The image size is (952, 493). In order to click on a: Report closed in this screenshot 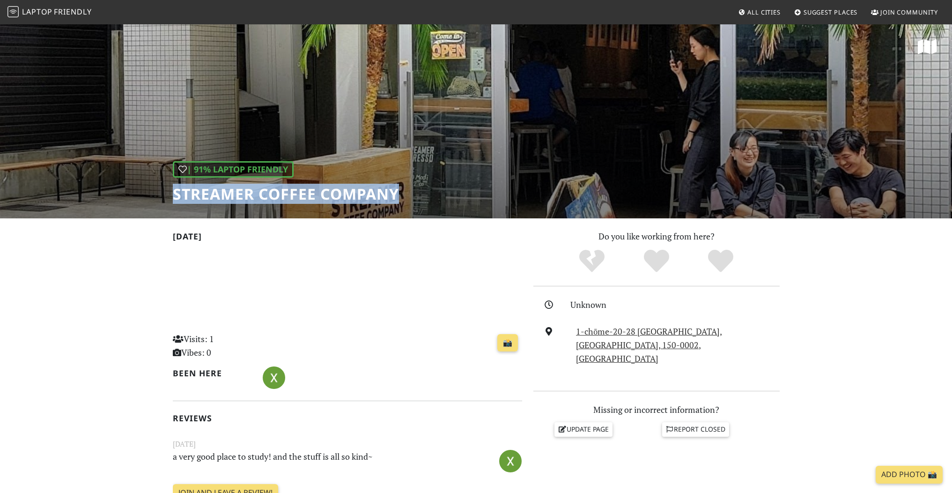, I will do `click(696, 429)`.